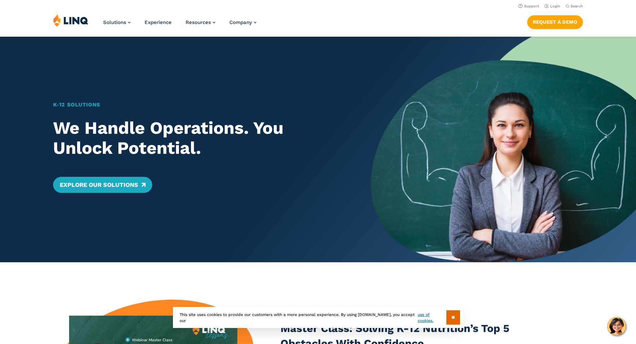 Image resolution: width=636 pixels, height=344 pixels. I want to click on div: This site uses cookies to provide our customers with a more personal experience. By using [DOMAIN..., so click(318, 317).